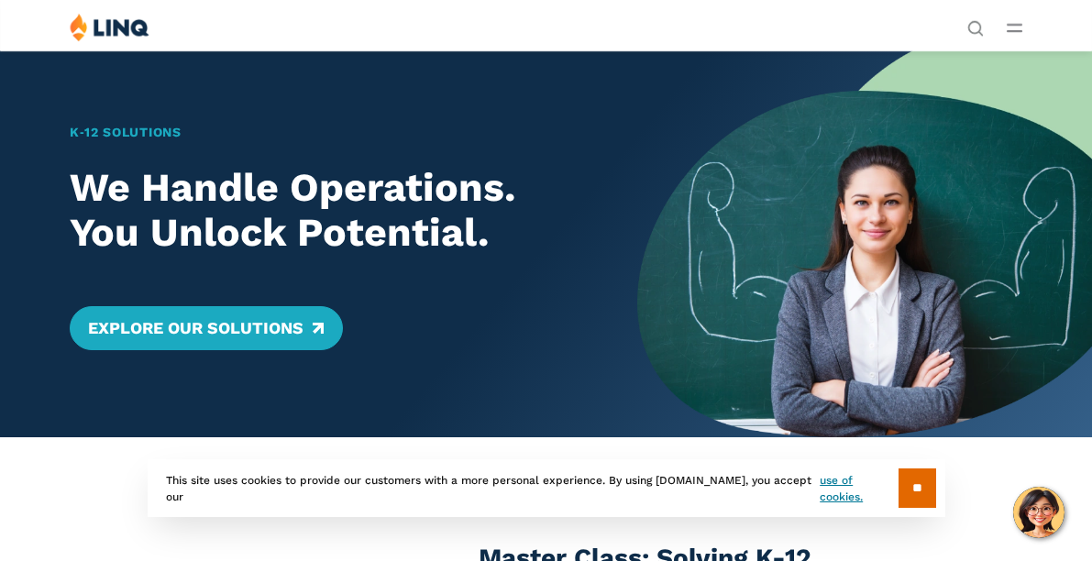  What do you see at coordinates (109, 27) in the screenshot?
I see `img: LINQ | K‑12 Software` at bounding box center [109, 27].